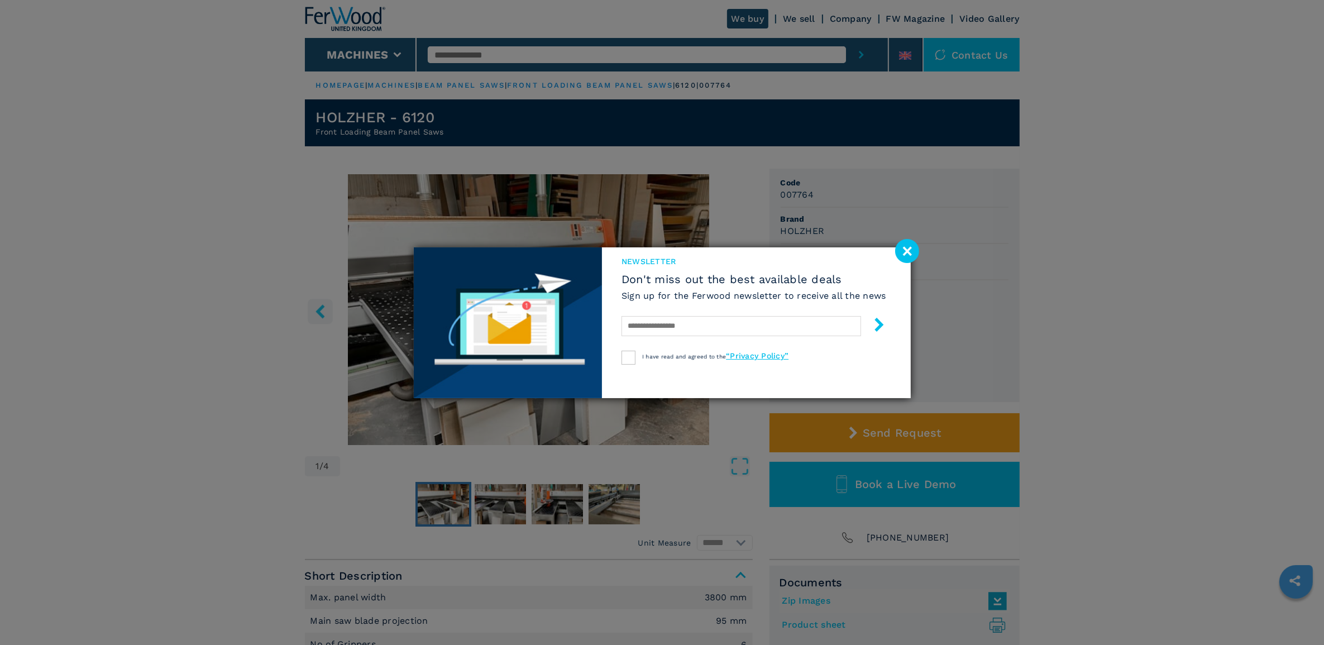 Image resolution: width=1324 pixels, height=645 pixels. I want to click on span: I have read and agreed to the, so click(715, 356).